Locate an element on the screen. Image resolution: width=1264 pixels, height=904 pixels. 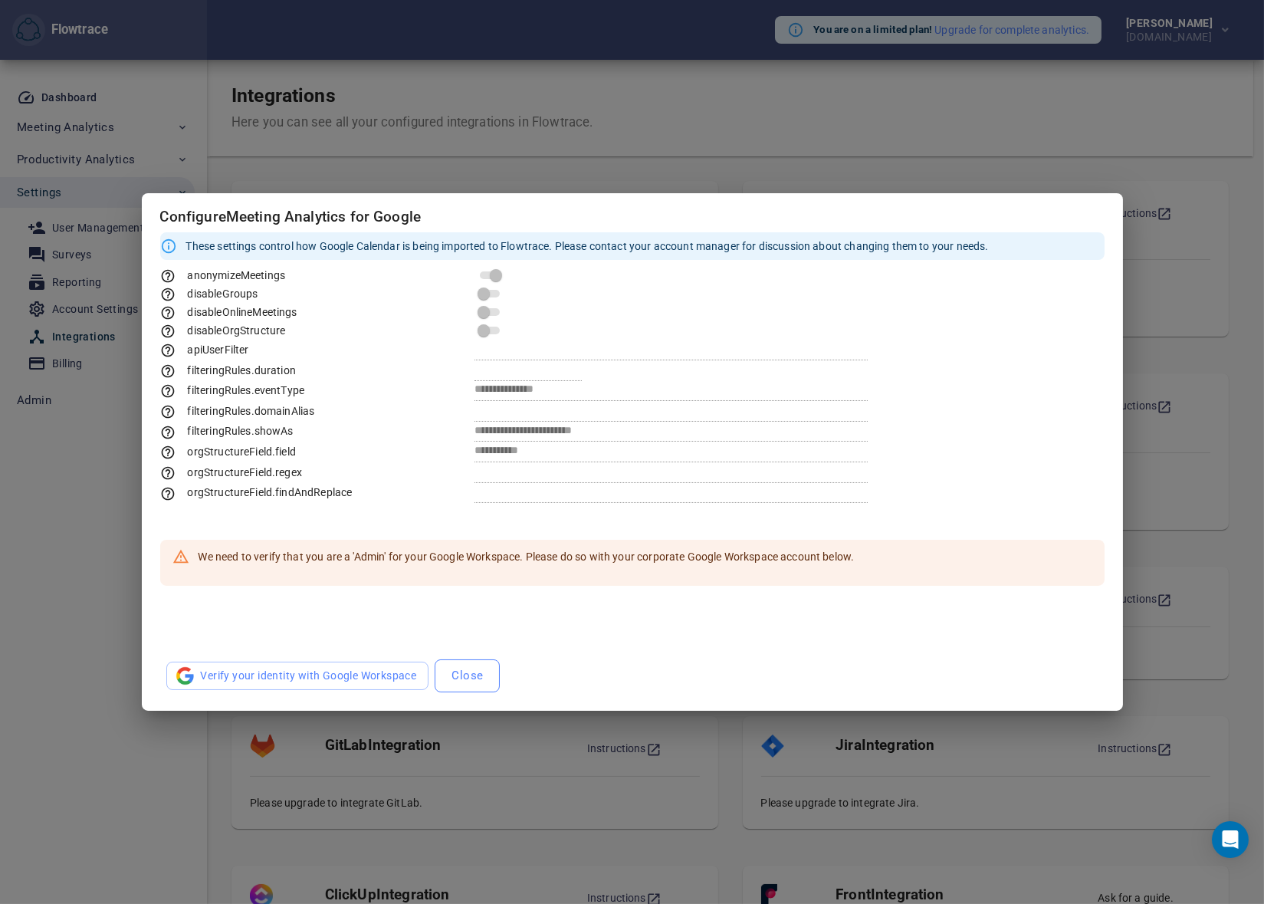
span: Filter users by group name or object ID (user data filter) - Example: "flowtrace-pilot-users@comp... is located at coordinates (205, 350).